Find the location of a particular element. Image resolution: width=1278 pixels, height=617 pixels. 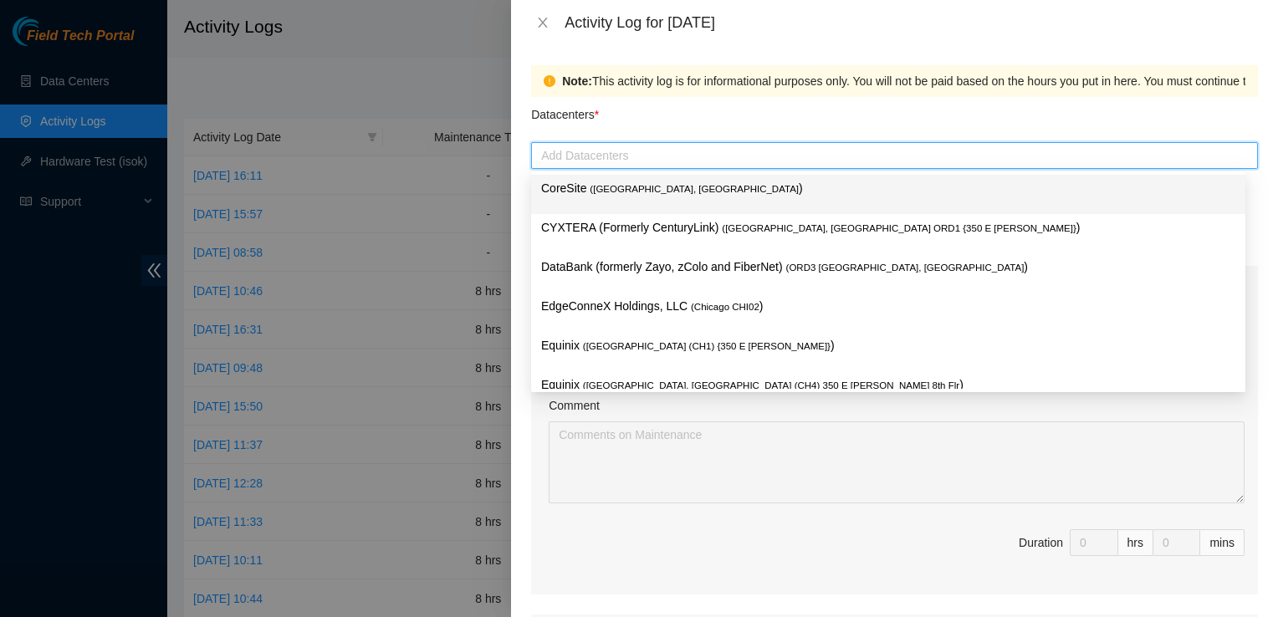

p: CYXTERA (Formerly CenturyLink) ) is located at coordinates (888, 228).